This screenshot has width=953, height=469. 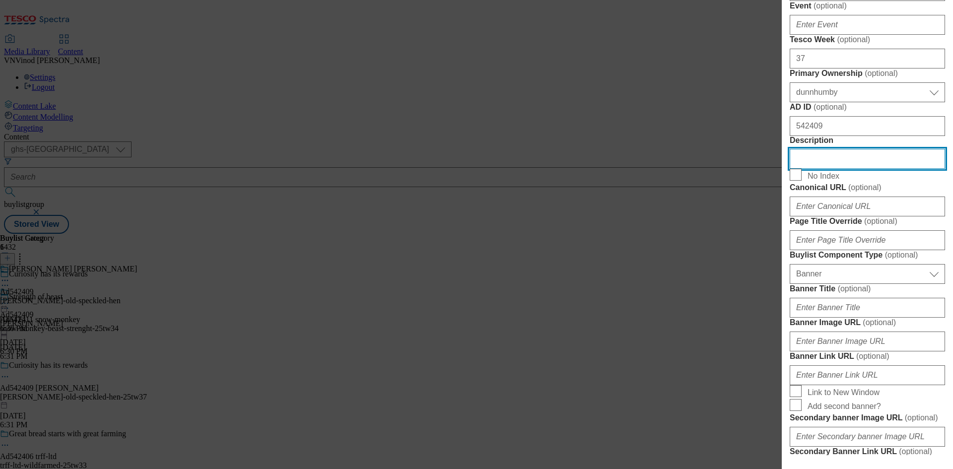 I want to click on input: Enter Description, so click(x=867, y=159).